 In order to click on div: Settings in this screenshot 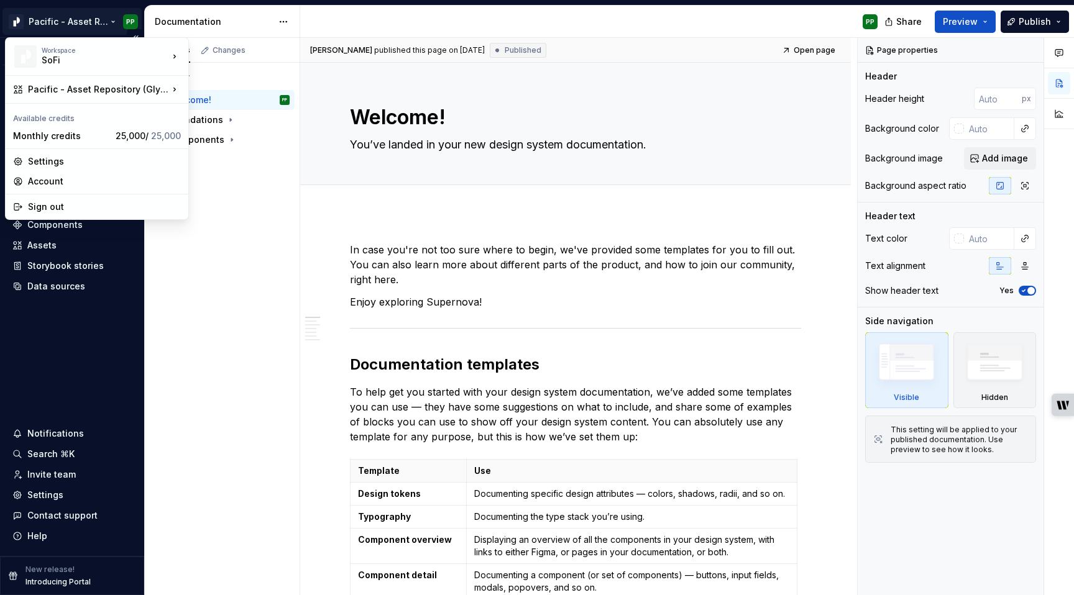, I will do `click(104, 162)`.